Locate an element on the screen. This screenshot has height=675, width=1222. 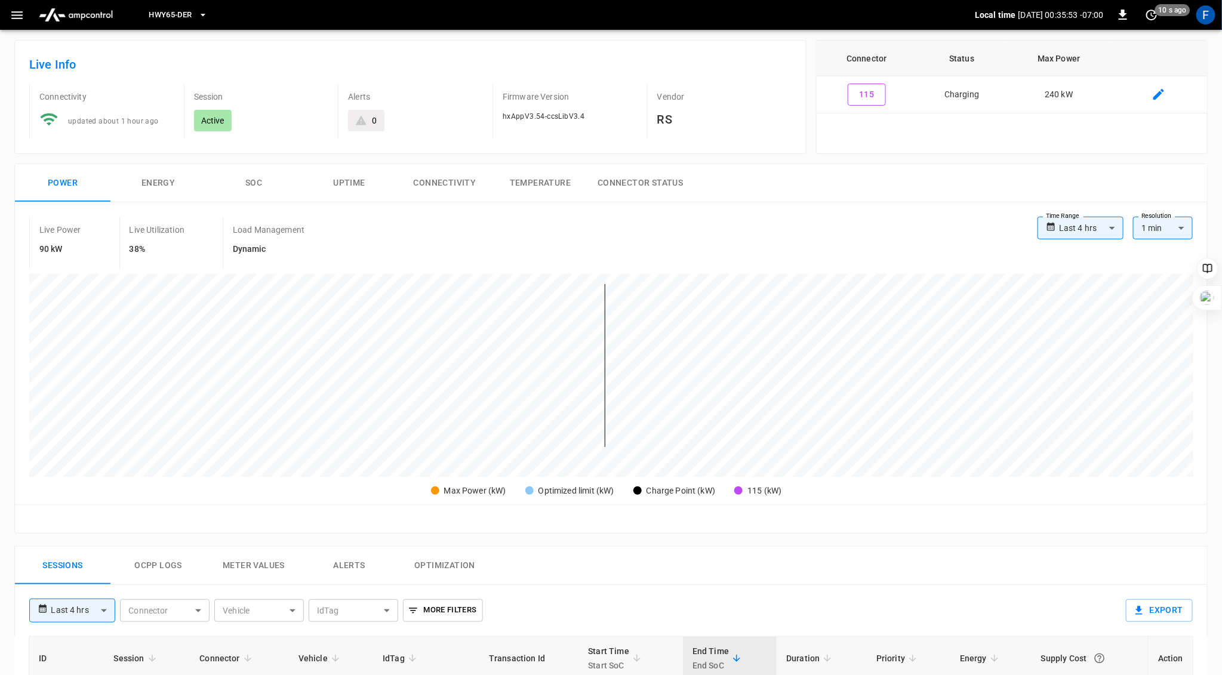
button: More Filters is located at coordinates (442, 611).